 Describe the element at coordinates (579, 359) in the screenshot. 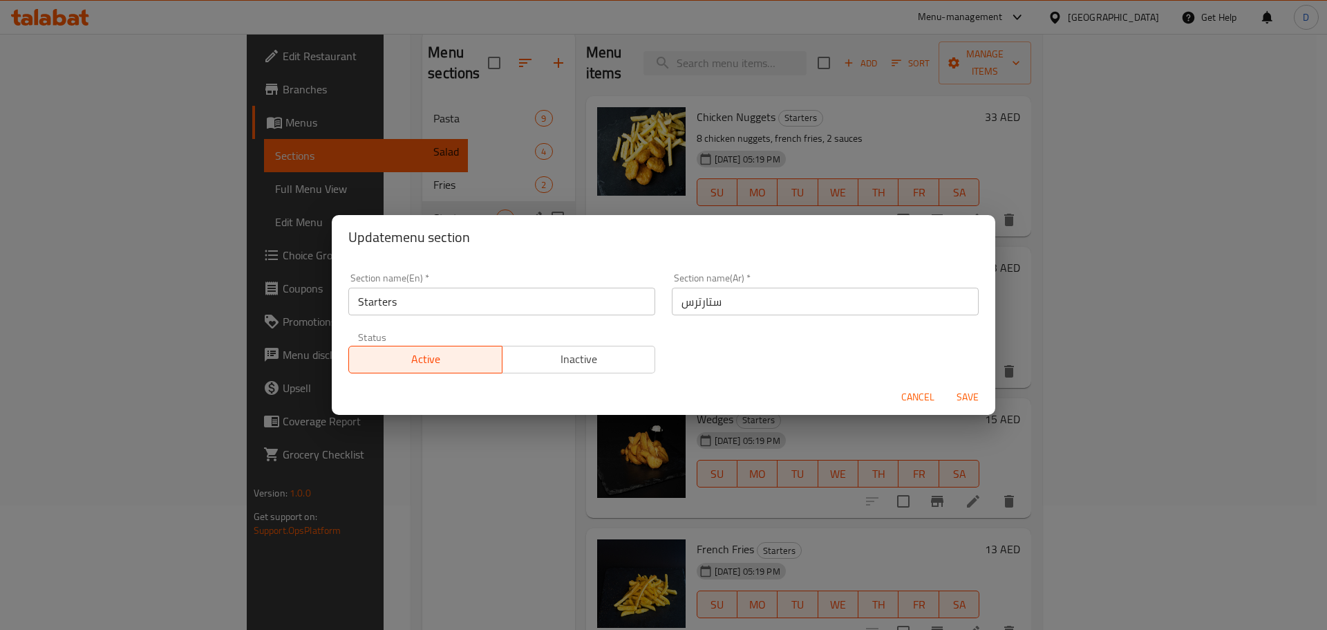

I see `span: Inactive` at that location.